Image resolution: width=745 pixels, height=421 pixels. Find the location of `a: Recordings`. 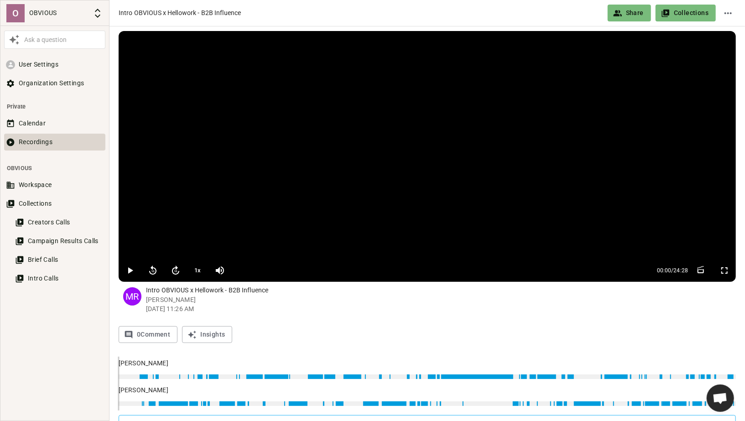

a: Recordings is located at coordinates (55, 142).